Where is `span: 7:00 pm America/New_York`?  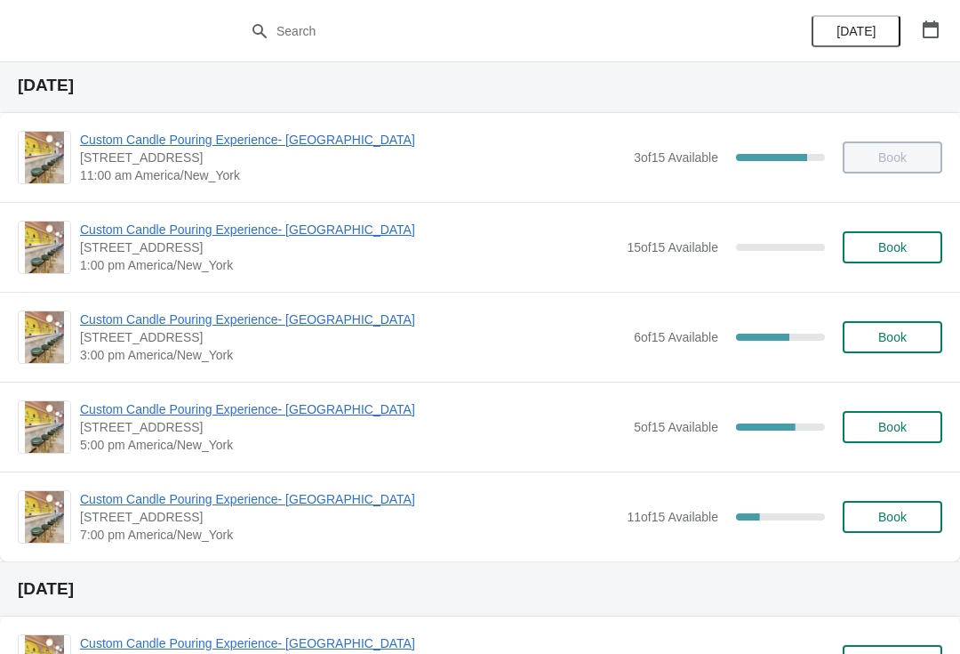 span: 7:00 pm America/New_York is located at coordinates (349, 534).